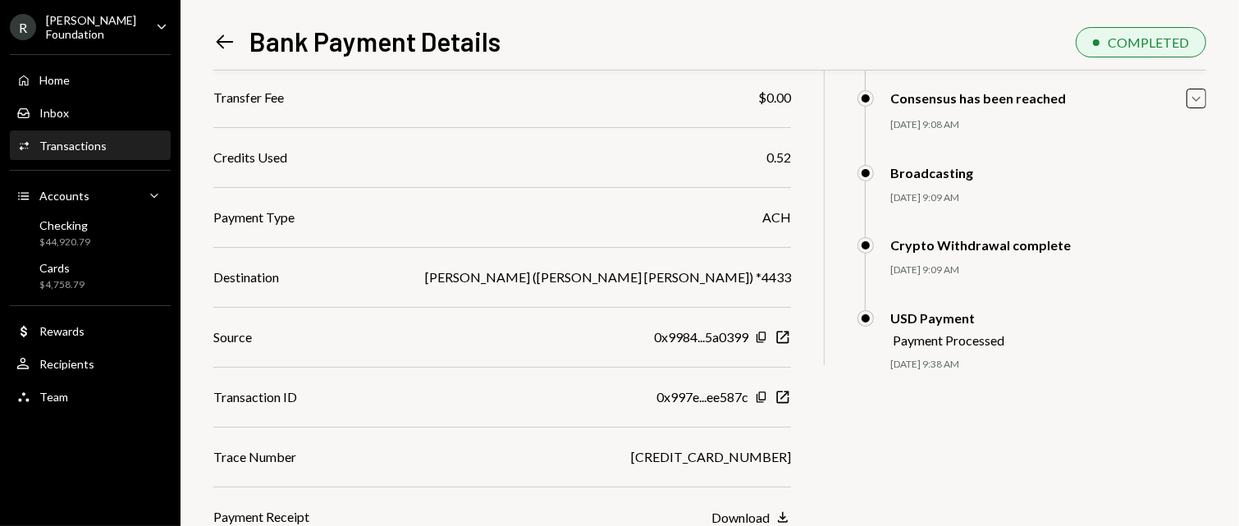 This screenshot has height=526, width=1239. I want to click on a: Accounts, so click(90, 195).